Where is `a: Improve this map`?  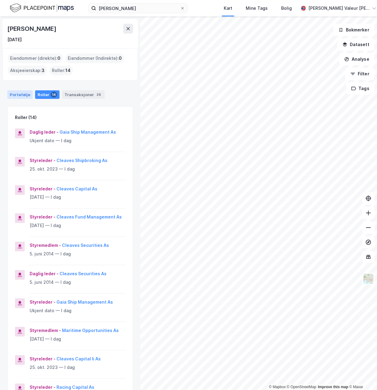
a: Improve this map is located at coordinates (333, 387).